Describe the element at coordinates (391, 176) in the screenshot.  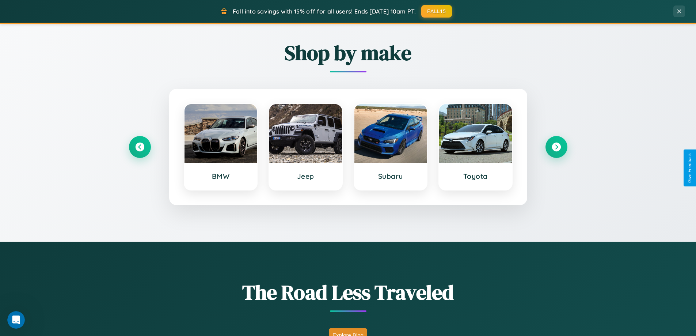
I see `h3: Subaru` at that location.